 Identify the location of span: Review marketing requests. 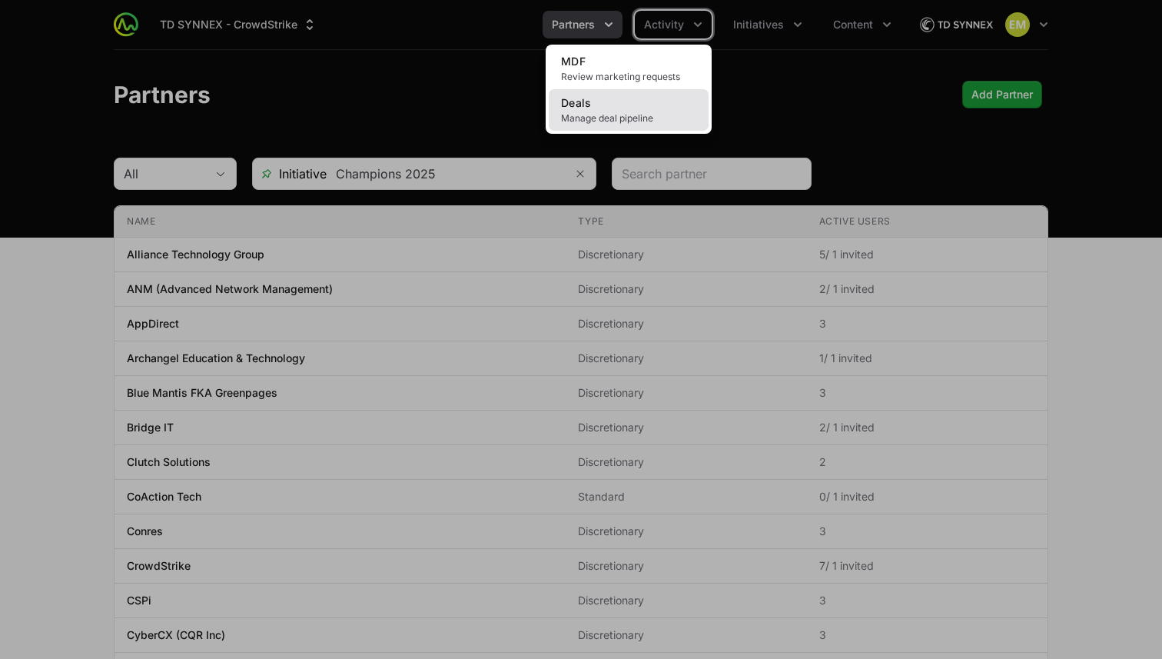
(629, 77).